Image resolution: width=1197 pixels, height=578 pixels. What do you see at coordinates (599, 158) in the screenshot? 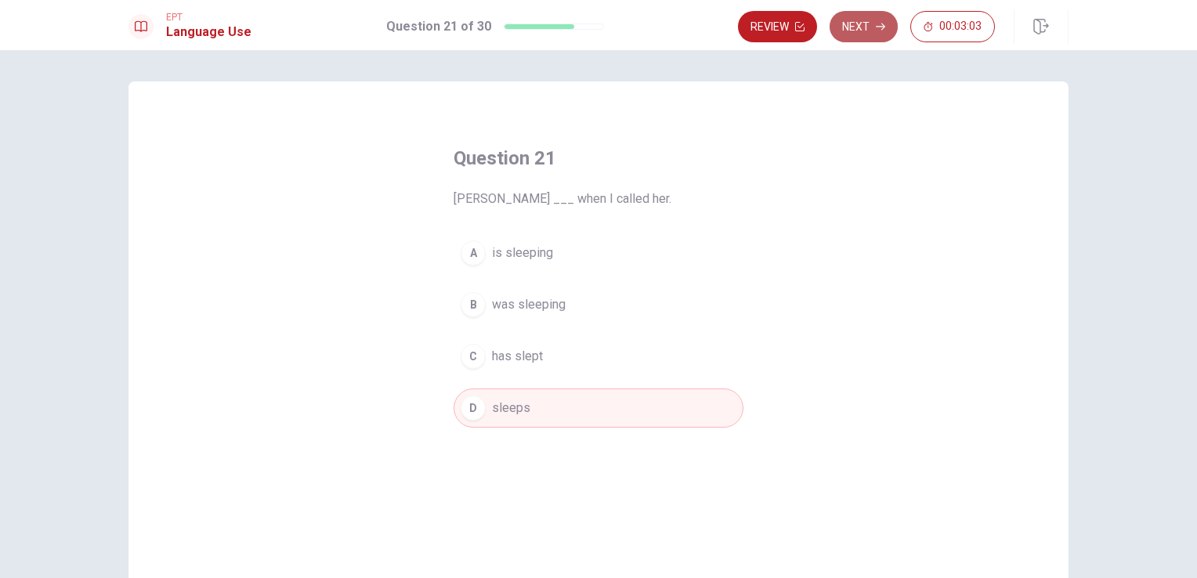
I see `h4: Question 21` at bounding box center [599, 158].